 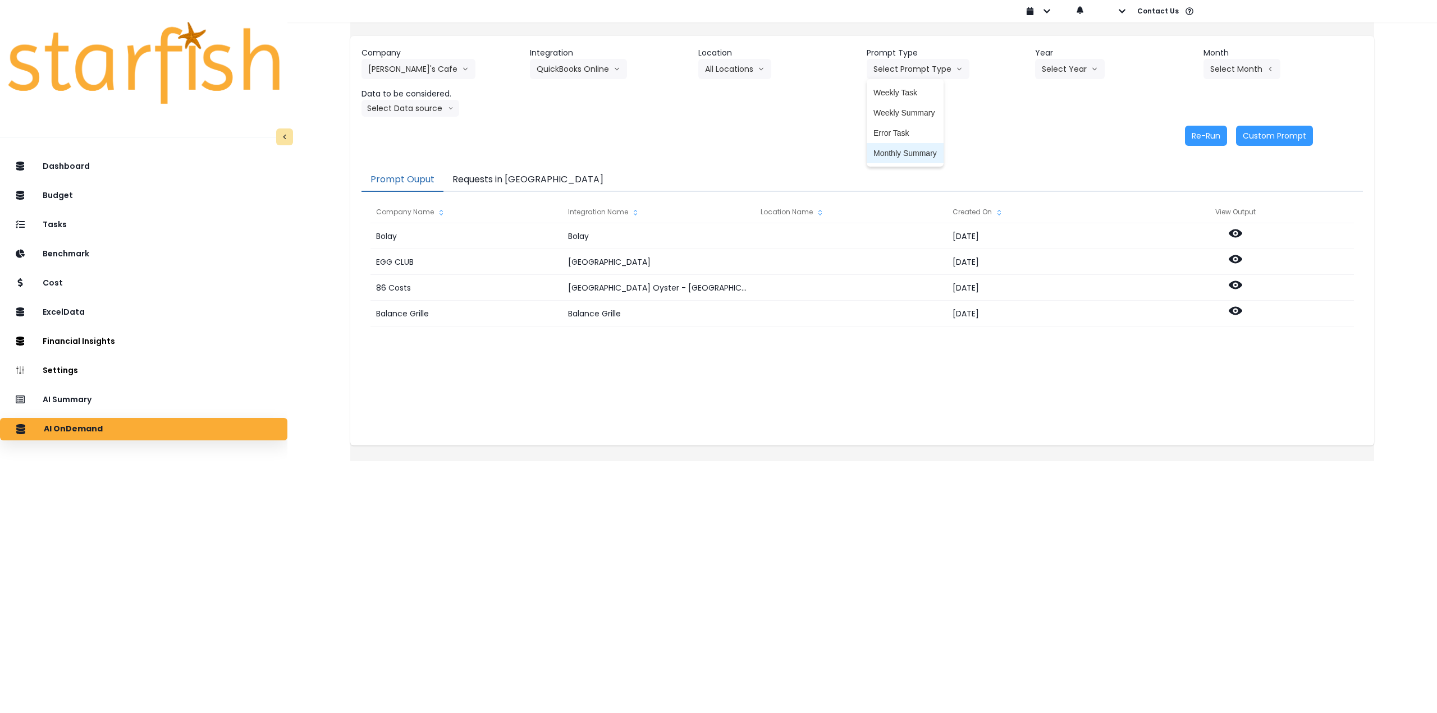 I want to click on button: Custom Prompt, so click(x=1274, y=136).